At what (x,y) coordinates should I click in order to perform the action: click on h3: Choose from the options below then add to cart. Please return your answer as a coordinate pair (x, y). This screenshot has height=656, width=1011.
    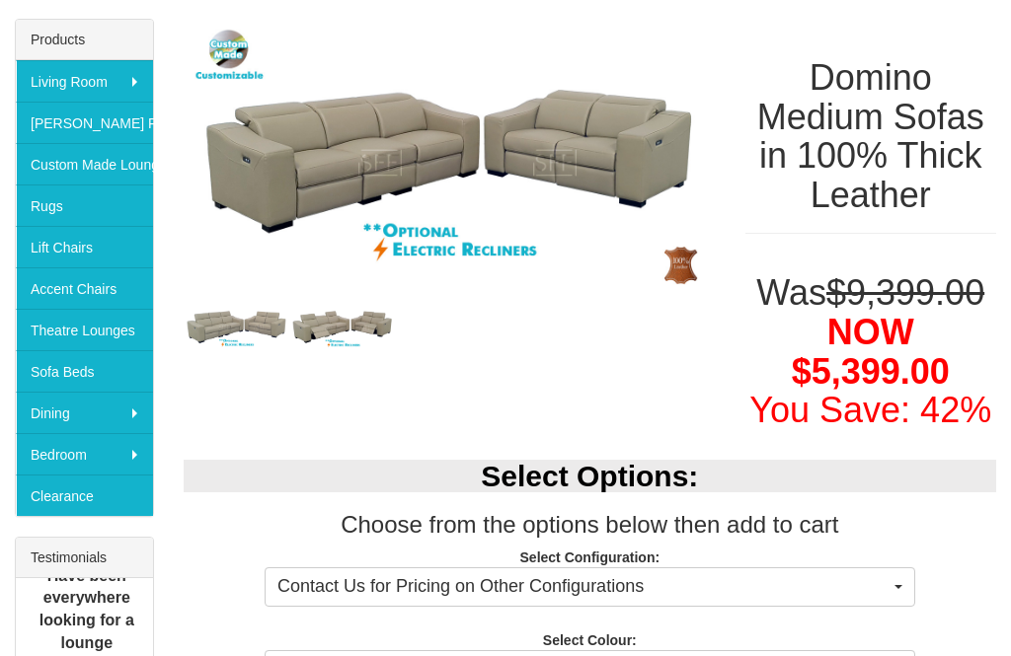
    Looking at the image, I should click on (589, 525).